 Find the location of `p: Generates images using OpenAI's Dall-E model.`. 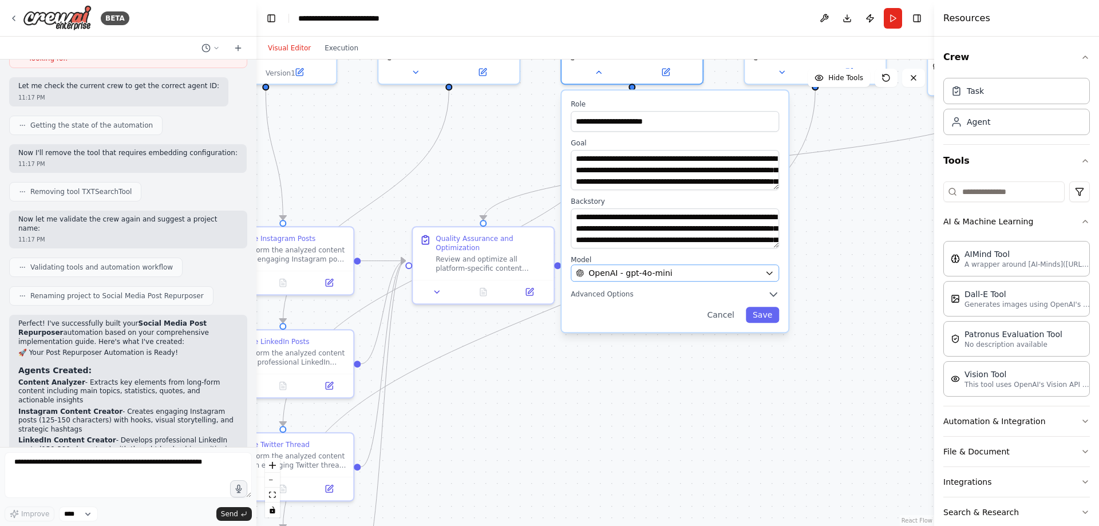

p: Generates images using OpenAI's Dall-E model. is located at coordinates (1027, 304).